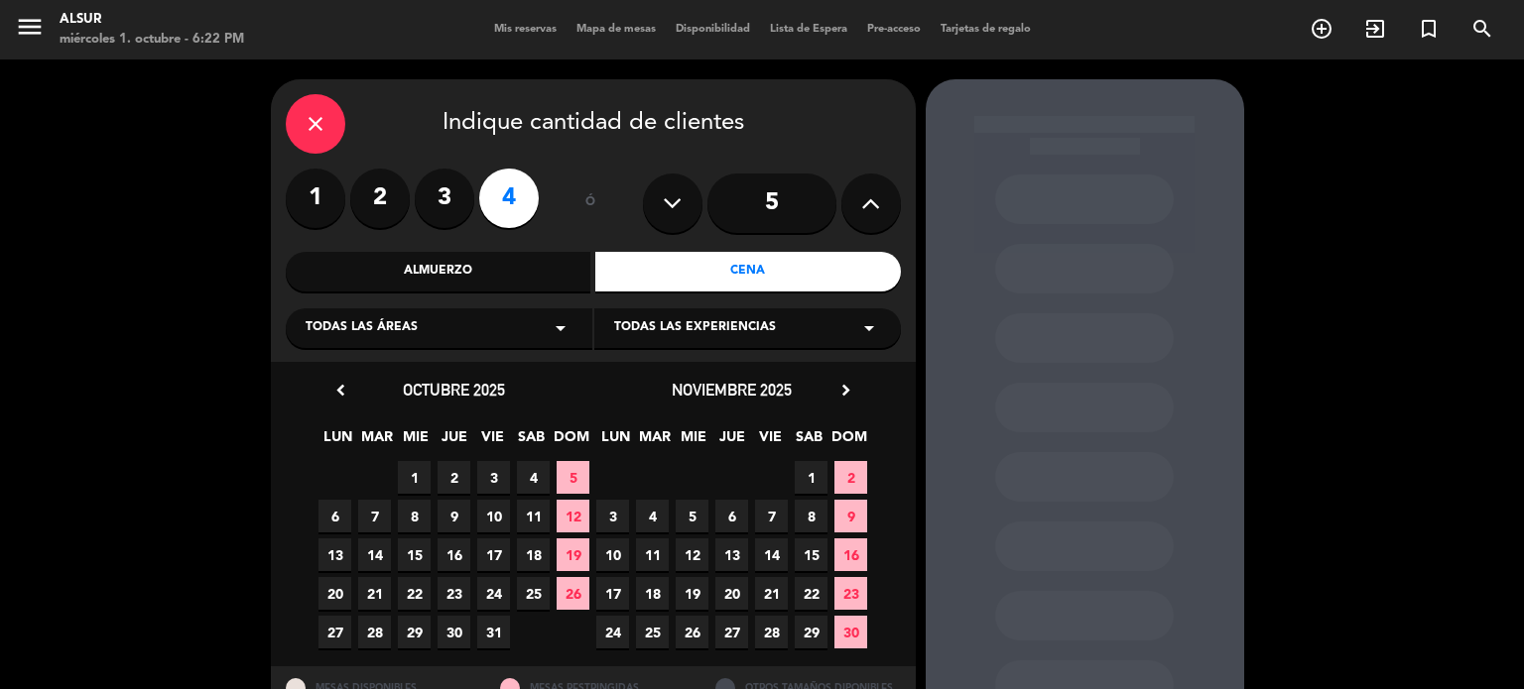 This screenshot has height=689, width=1524. What do you see at coordinates (694, 328) in the screenshot?
I see `span: Todas las experiencias` at bounding box center [694, 328].